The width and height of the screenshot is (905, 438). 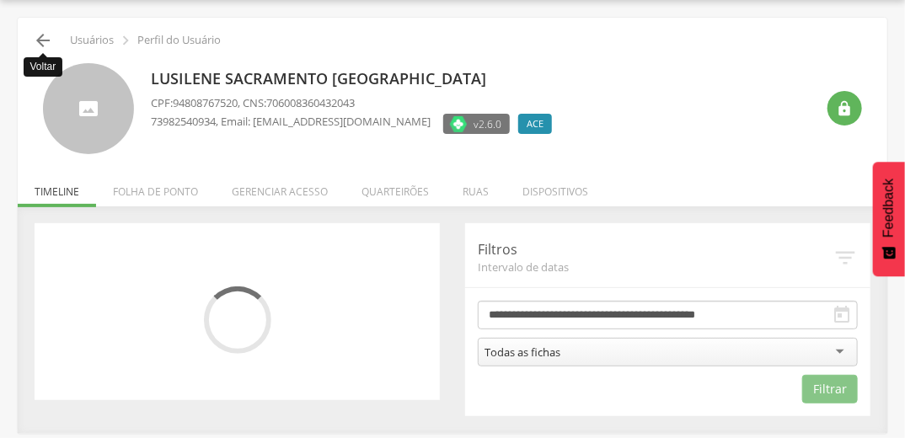 I want to click on p: Usuários, so click(x=92, y=40).